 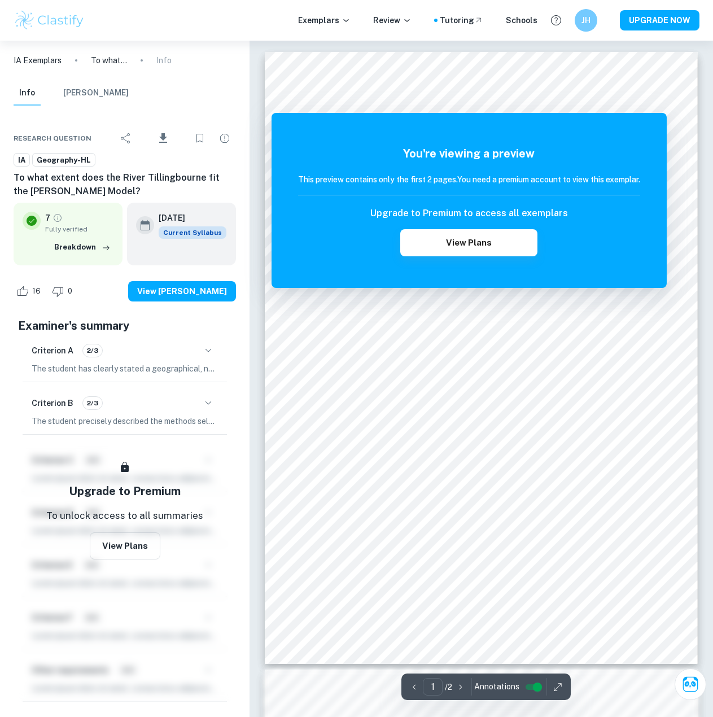 What do you see at coordinates (126, 138) in the screenshot?
I see `div: Share` at bounding box center [126, 138].